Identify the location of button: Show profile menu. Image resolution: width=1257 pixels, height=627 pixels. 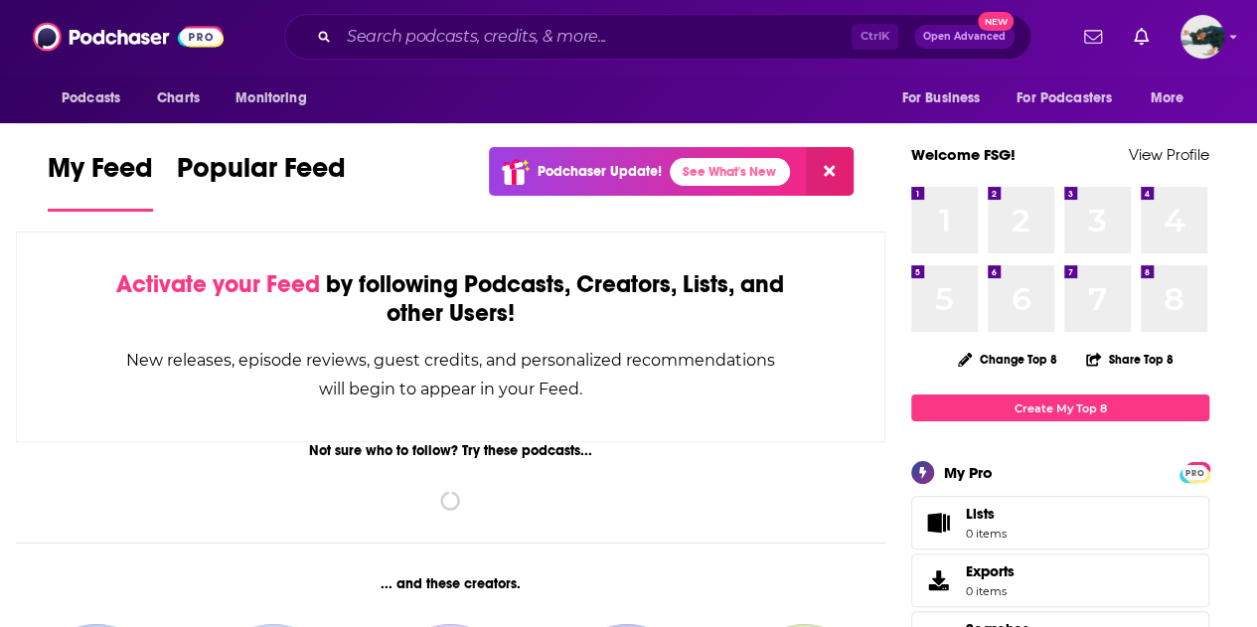
(1202, 37).